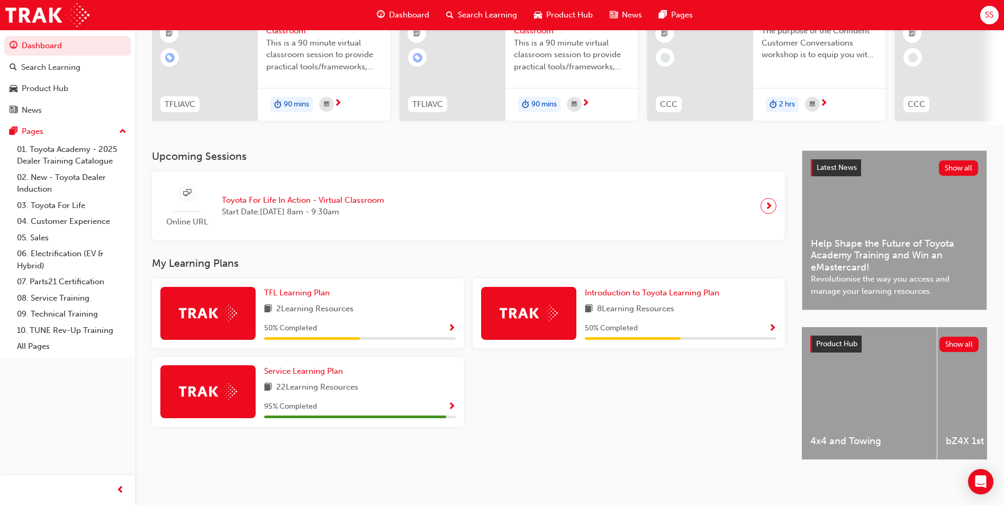 The height and width of the screenshot is (505, 1004). Describe the element at coordinates (665, 58) in the screenshot. I see `span: learningRecordVerb_NONE-icon` at that location.